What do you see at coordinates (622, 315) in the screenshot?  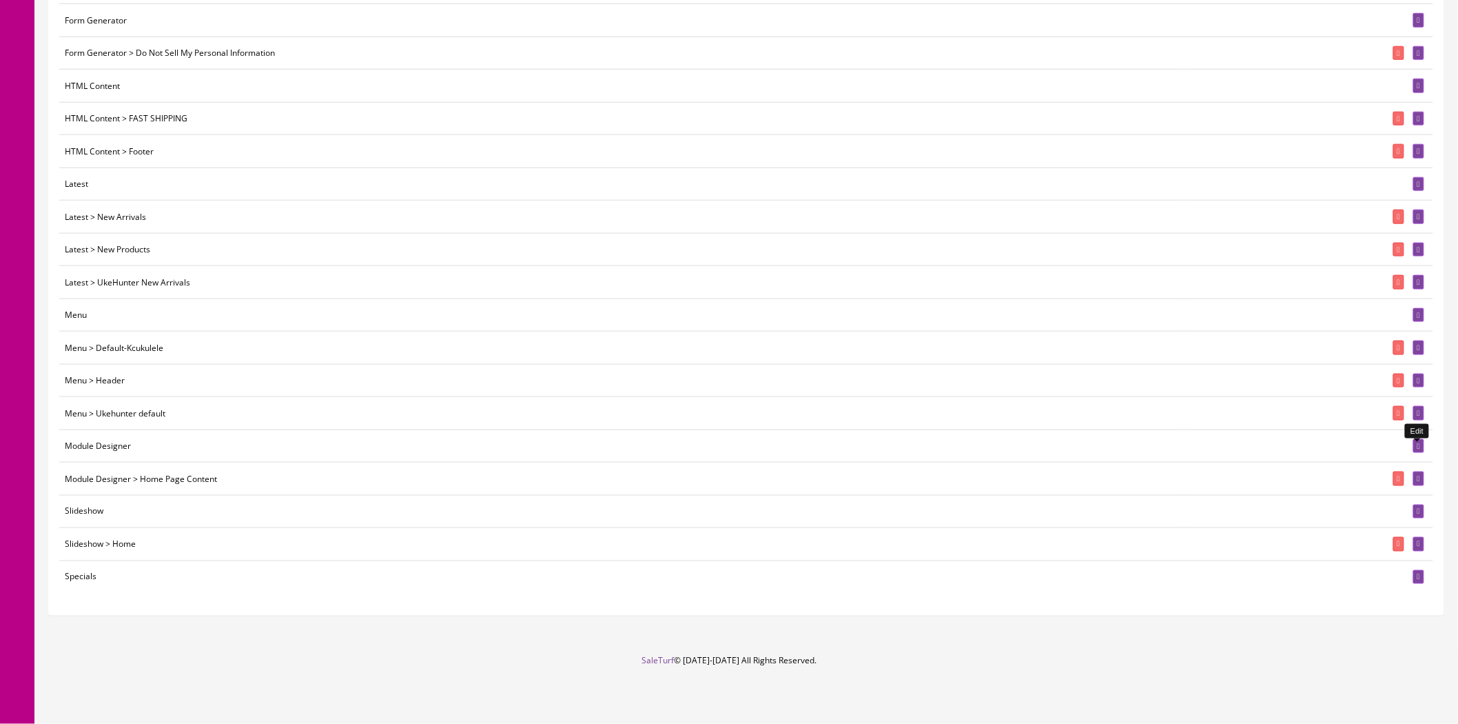 I see `td: Menu` at bounding box center [622, 315].